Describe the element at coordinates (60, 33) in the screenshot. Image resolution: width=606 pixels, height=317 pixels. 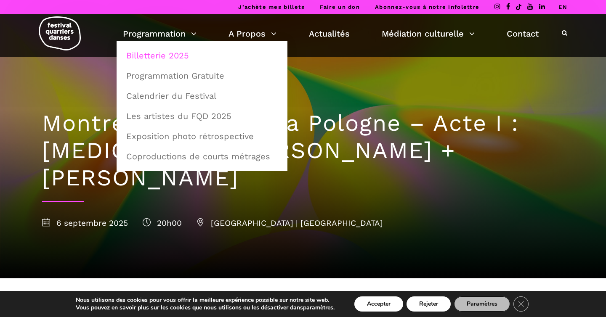
I see `img: logo-fqd-med` at that location.